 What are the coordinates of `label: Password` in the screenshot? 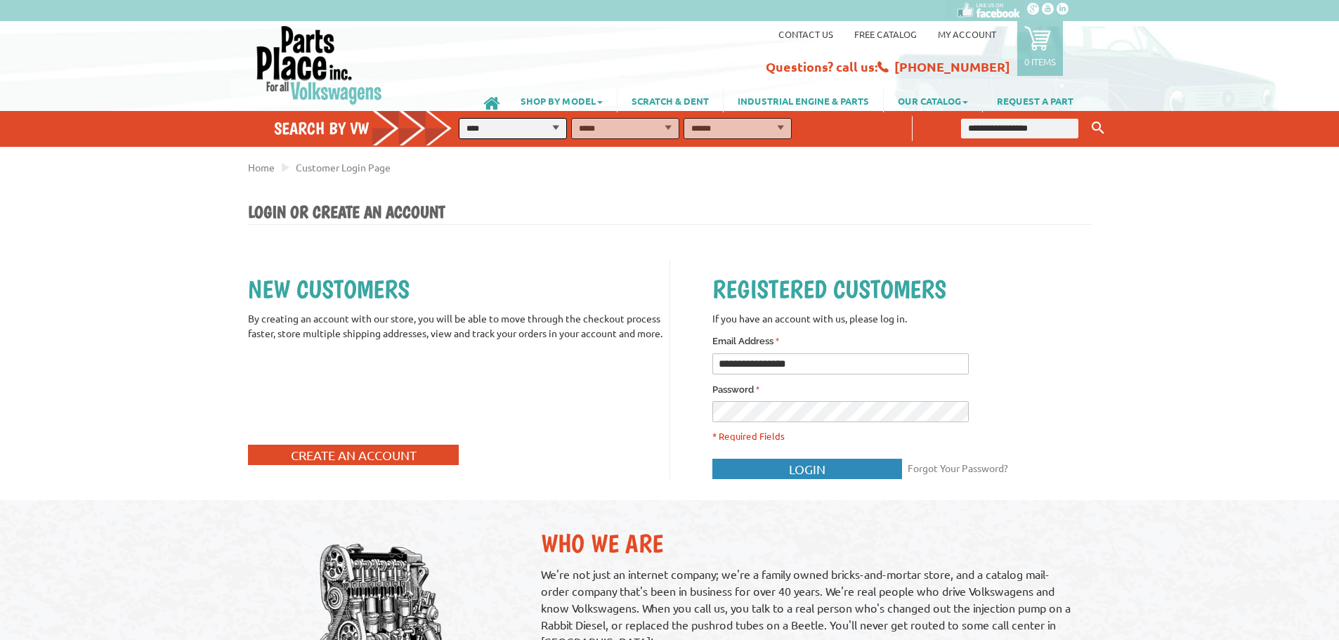 It's located at (736, 390).